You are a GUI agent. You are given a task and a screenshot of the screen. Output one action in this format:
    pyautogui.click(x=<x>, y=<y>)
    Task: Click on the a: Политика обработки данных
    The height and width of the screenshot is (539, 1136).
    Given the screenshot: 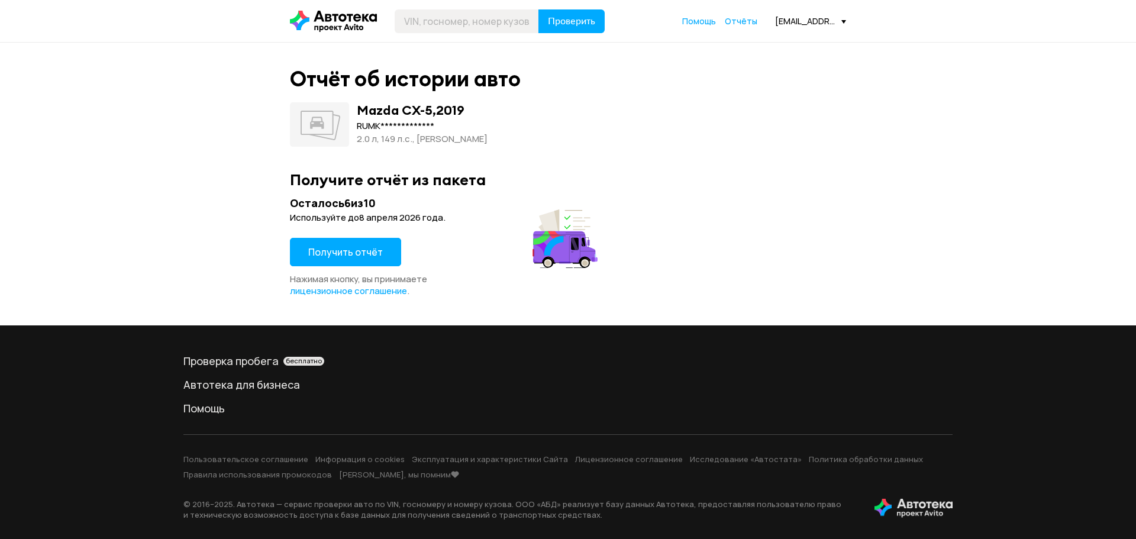 What is the action you would take?
    pyautogui.click(x=865, y=459)
    